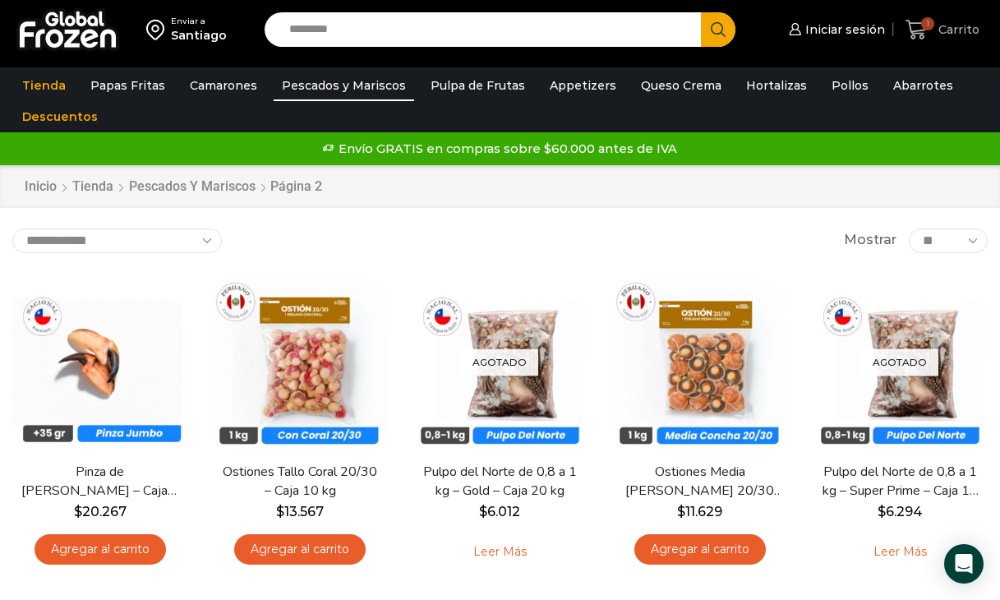 The height and width of the screenshot is (600, 1000). Describe the element at coordinates (900, 551) in the screenshot. I see `a: Leé más sobre “Pulpo del Norte de 0,8 a 1 kg - Super Prime - Caja 15 kg”` at that location.